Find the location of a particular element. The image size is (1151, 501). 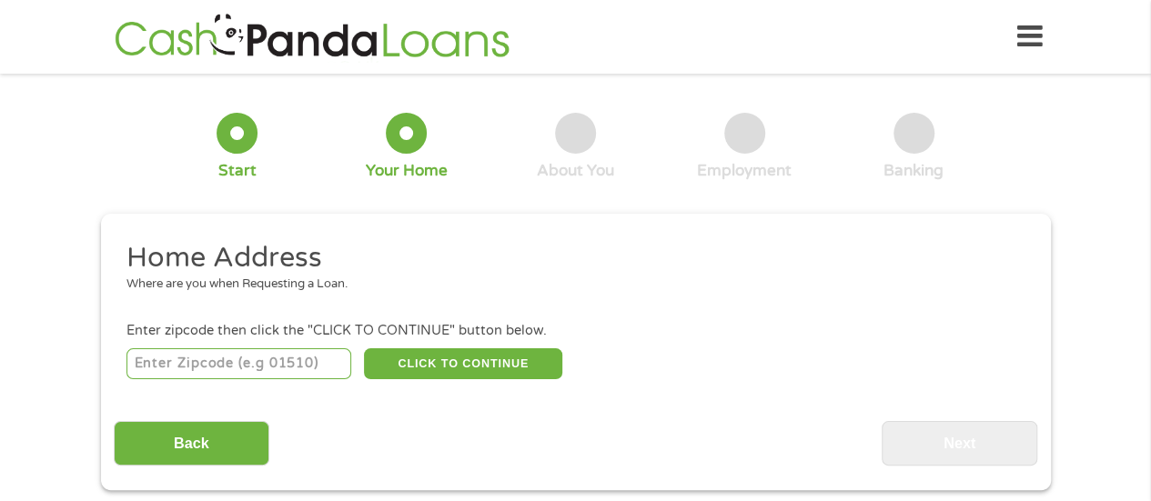

div: About You is located at coordinates (575, 171).